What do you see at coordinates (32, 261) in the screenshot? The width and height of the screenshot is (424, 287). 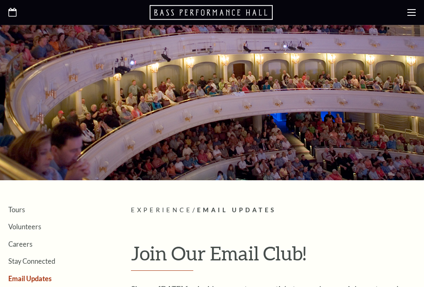 I see `a: Stay Connected` at bounding box center [32, 261].